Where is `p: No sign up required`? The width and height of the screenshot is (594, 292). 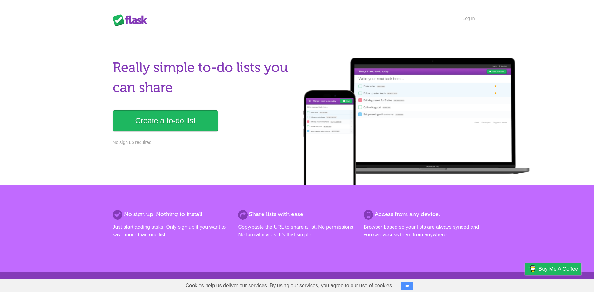
p: No sign up required is located at coordinates (203, 142).